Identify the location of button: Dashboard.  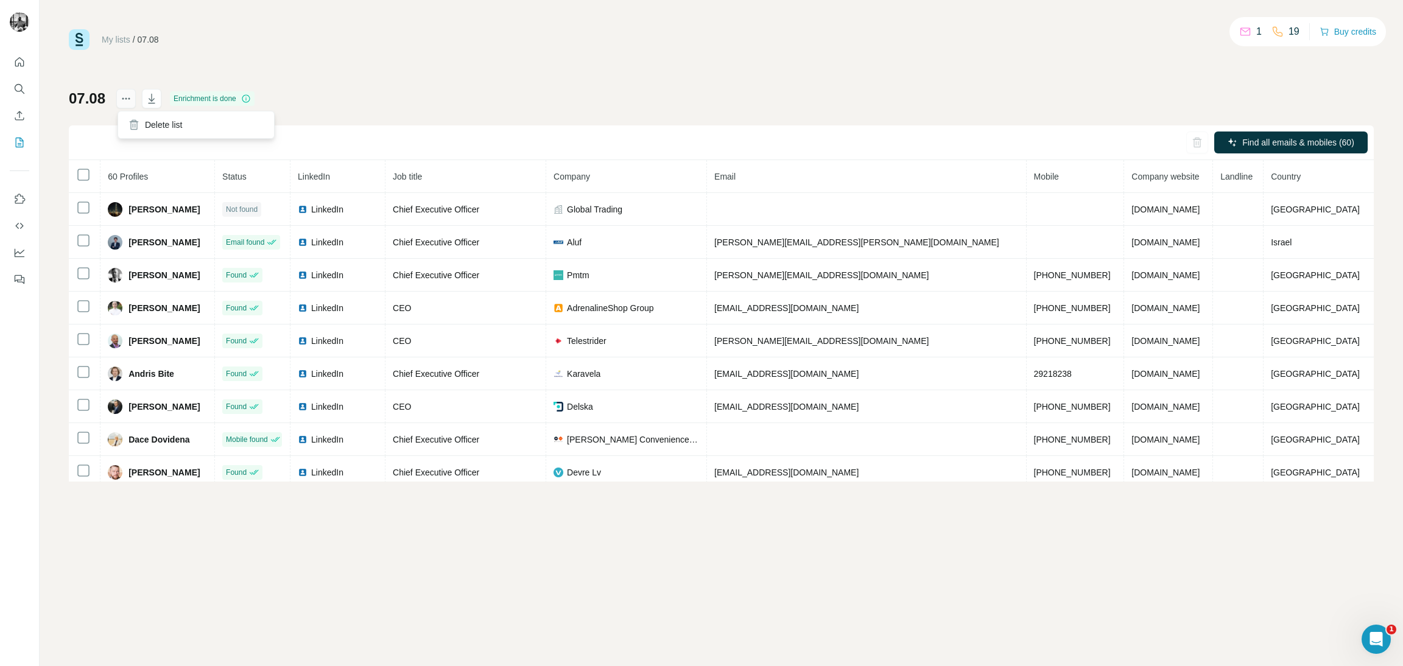
(19, 253).